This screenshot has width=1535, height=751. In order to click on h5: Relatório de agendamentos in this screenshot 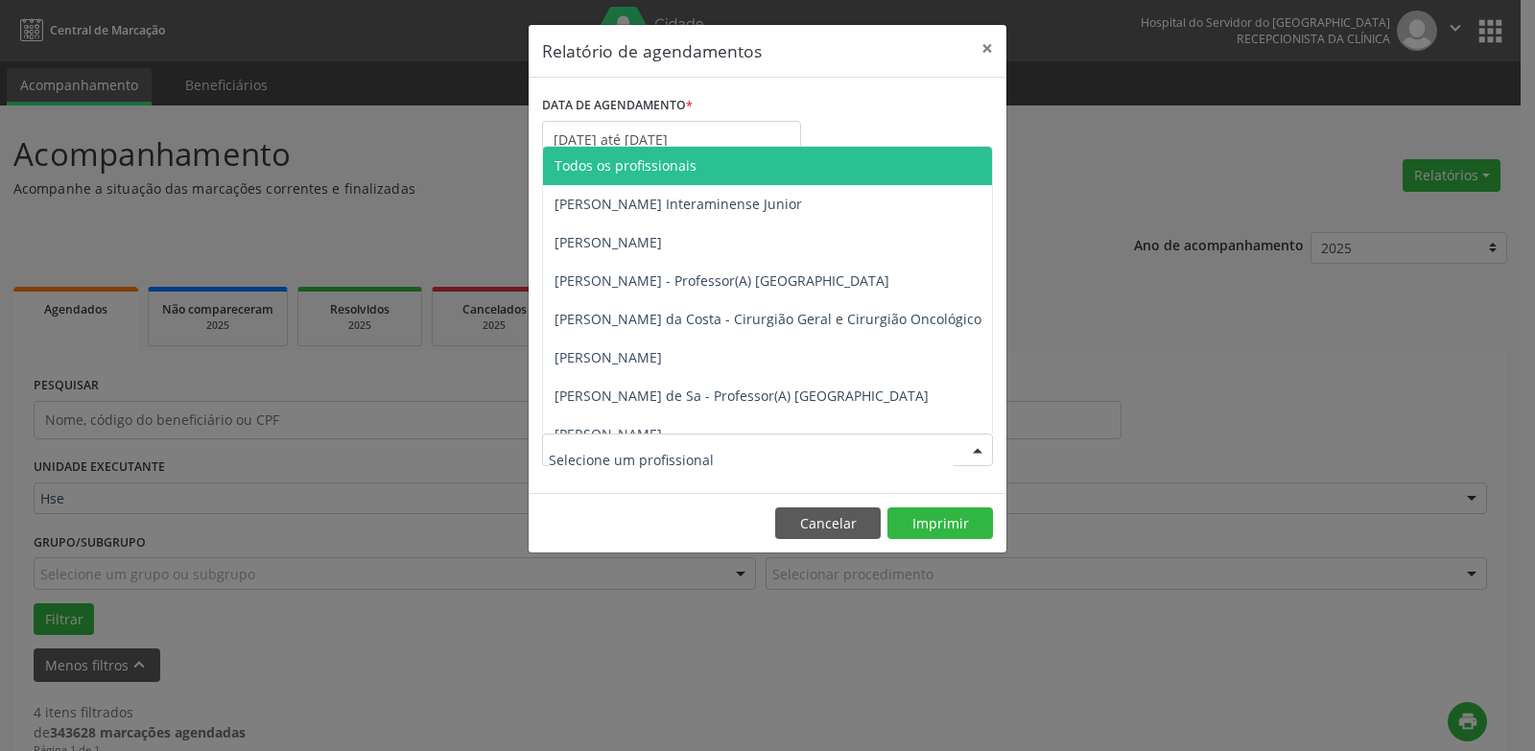, I will do `click(651, 51)`.